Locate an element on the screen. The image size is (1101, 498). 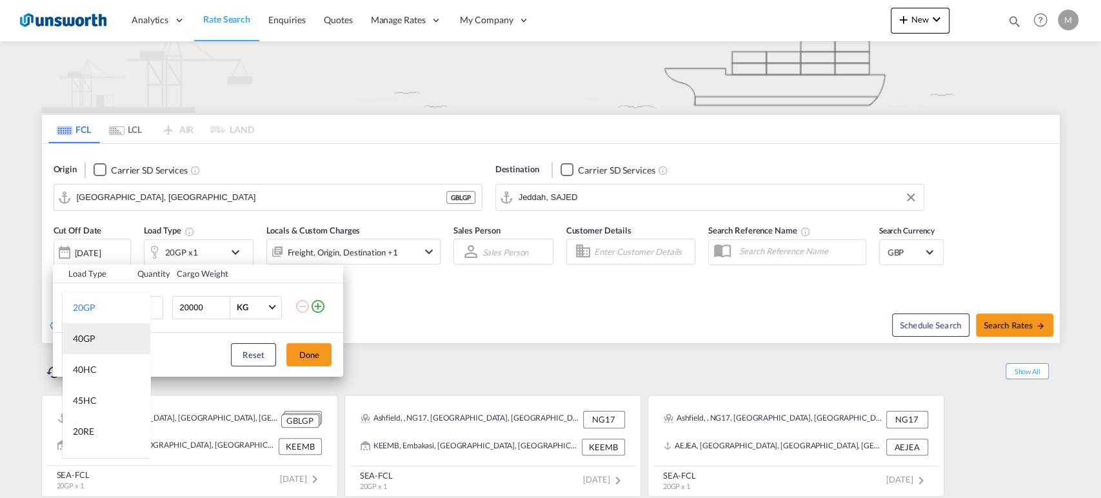
div: 20GP is located at coordinates (84, 308).